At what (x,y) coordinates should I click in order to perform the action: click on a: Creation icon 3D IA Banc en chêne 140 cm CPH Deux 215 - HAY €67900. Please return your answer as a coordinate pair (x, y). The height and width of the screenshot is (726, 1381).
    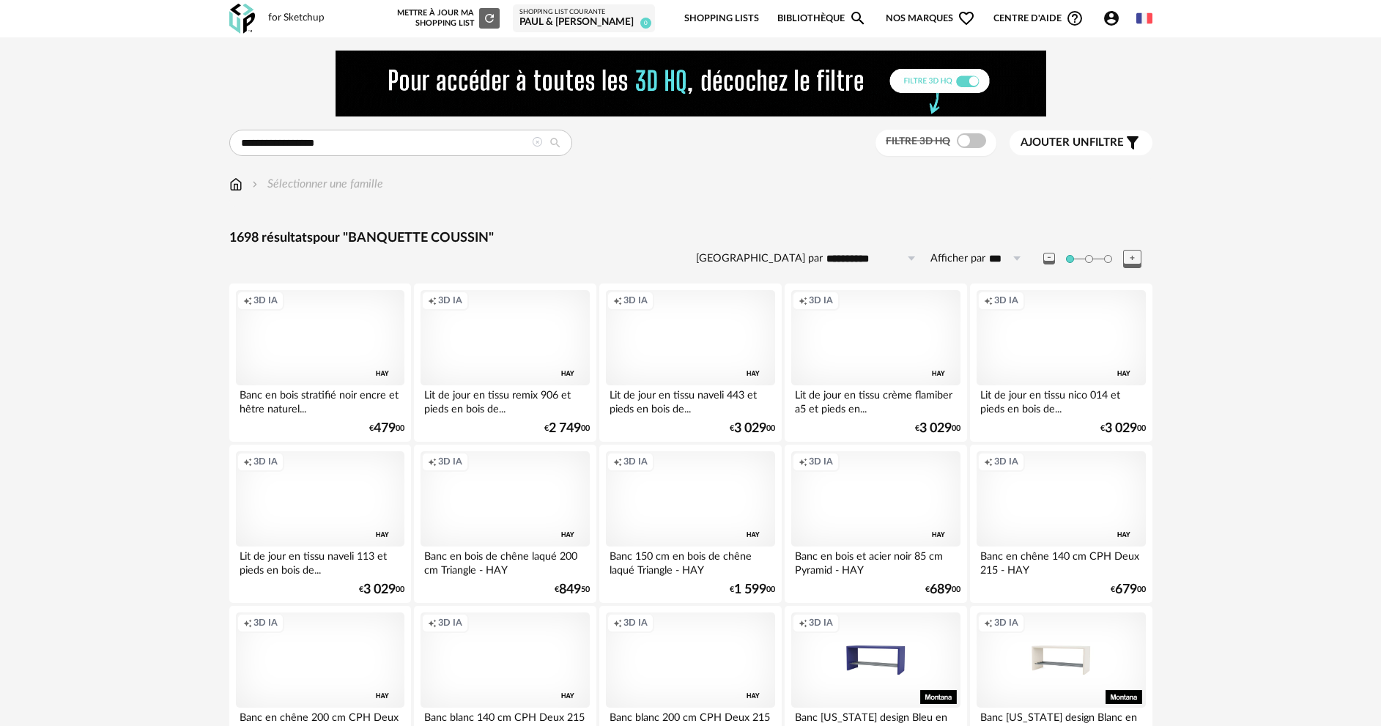
    Looking at the image, I should click on (1061, 524).